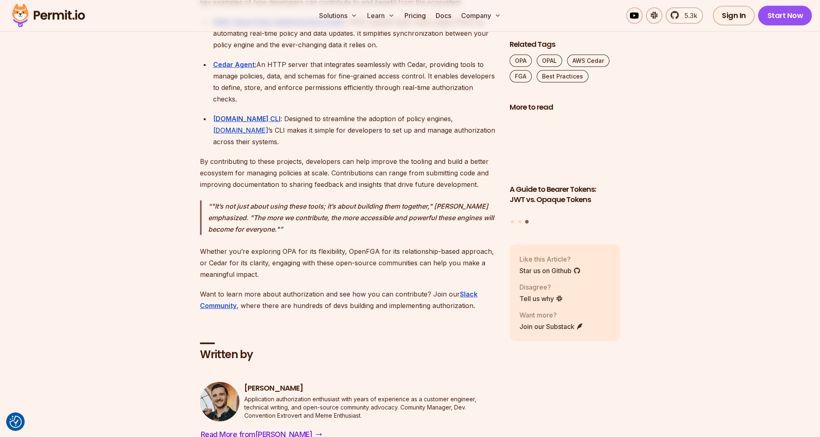  What do you see at coordinates (339, 300) in the screenshot?
I see `a: Slack Community` at bounding box center [339, 300].